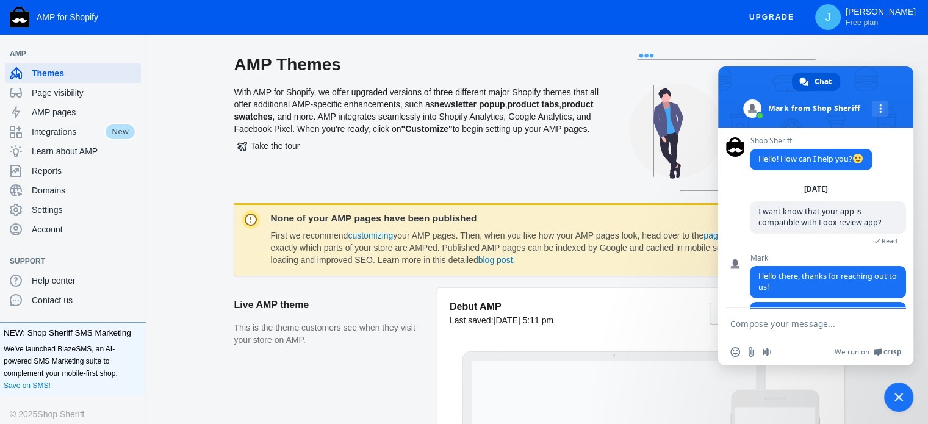 The height and width of the screenshot is (424, 928). Describe the element at coordinates (417, 128) in the screenshot. I see `div: With AMP for Shopify, we offer upgraded versions of three different major Shopify themes that all...` at that location.